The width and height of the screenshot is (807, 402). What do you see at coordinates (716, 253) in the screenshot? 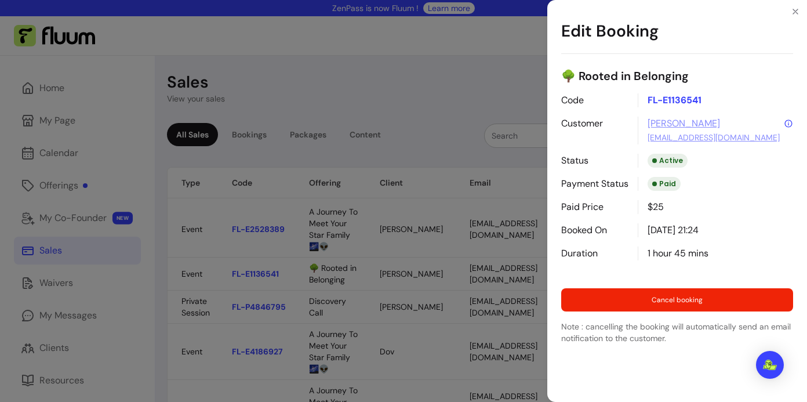
I see `div: 1 hour 45 mins` at bounding box center [716, 253].